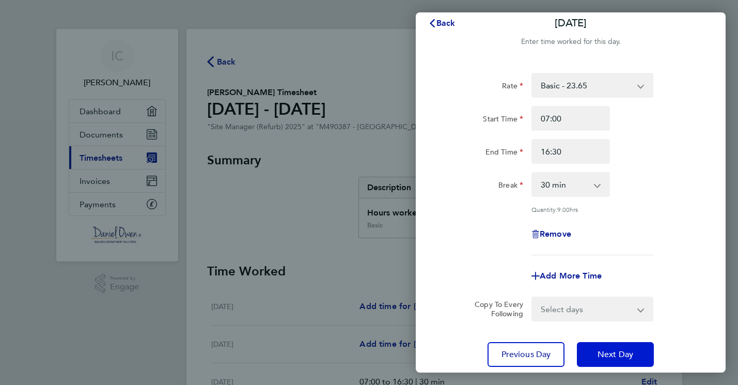 This screenshot has height=385, width=738. What do you see at coordinates (446, 23) in the screenshot?
I see `span: Back` at bounding box center [446, 23].